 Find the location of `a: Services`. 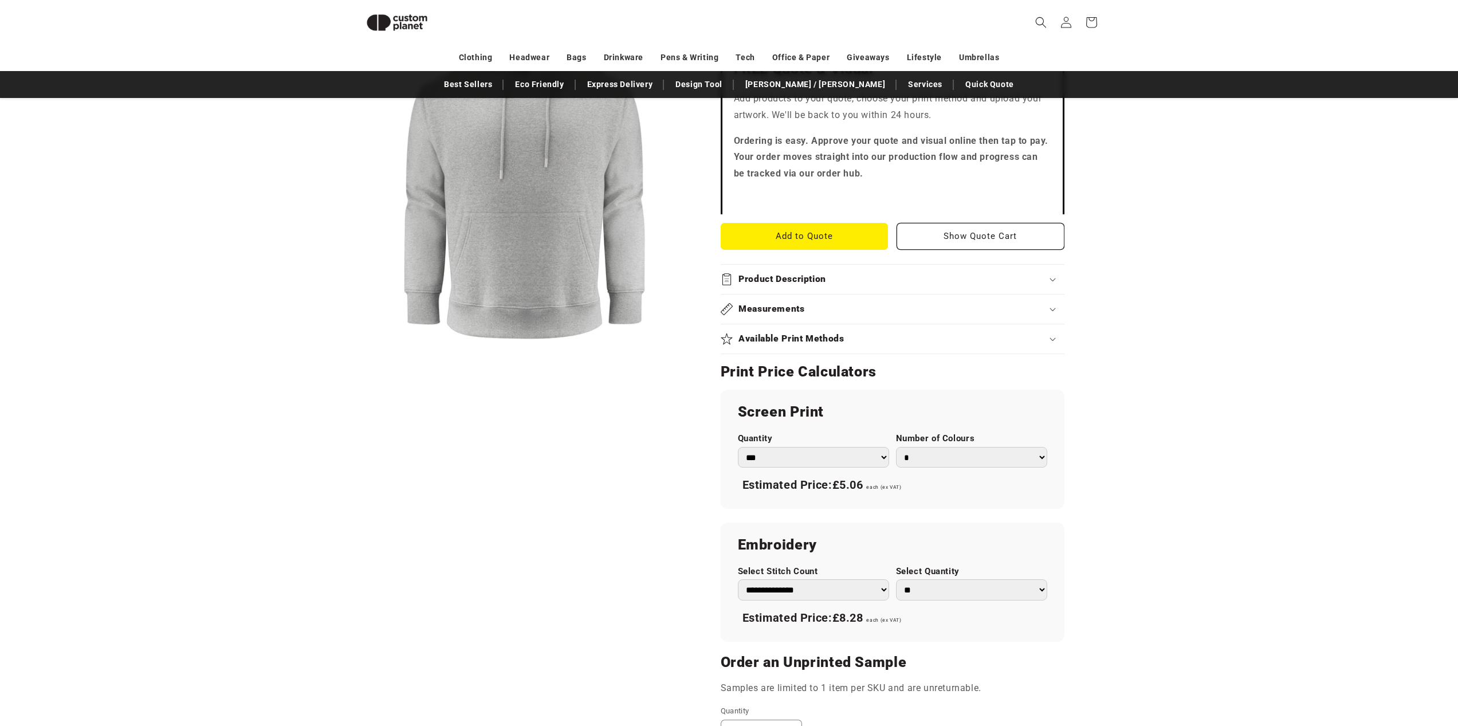

a: Services is located at coordinates (925, 84).